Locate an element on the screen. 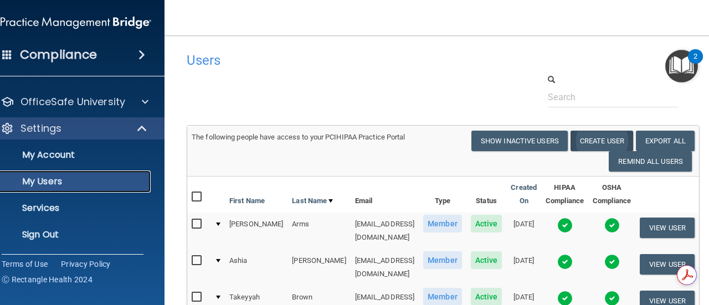 The width and height of the screenshot is (709, 305). a: Last Name is located at coordinates (313, 201).